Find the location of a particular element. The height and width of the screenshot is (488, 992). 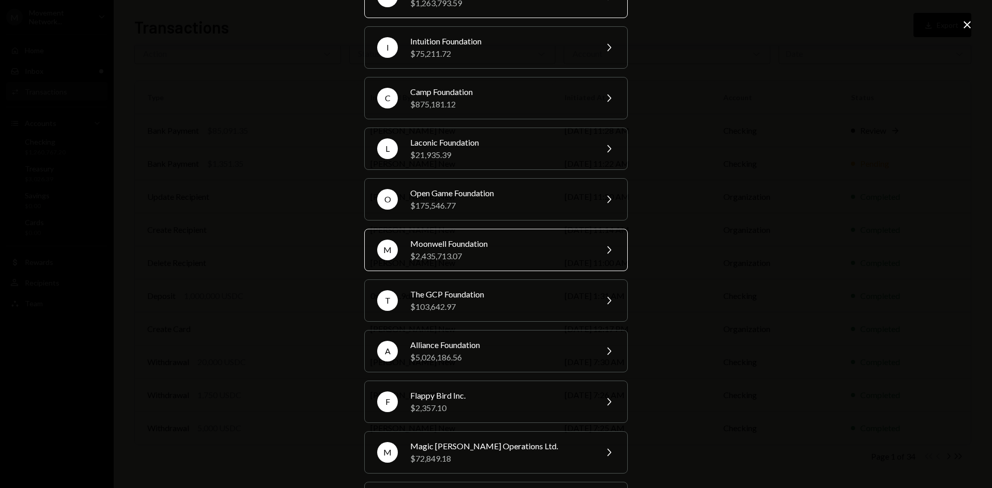

div: F is located at coordinates (388, 402).